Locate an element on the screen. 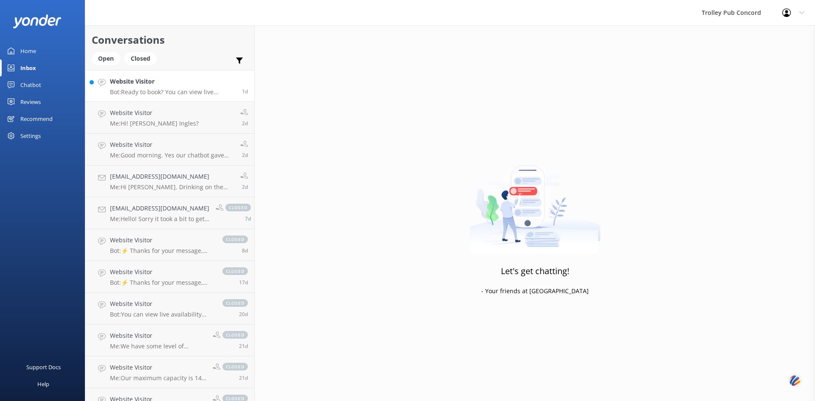 Image resolution: width=815 pixels, height=401 pixels. p: Me: Hello! Sorry it took a bit to get back to you. We're closed on Mondays. You can rent one of t... is located at coordinates (160, 219).